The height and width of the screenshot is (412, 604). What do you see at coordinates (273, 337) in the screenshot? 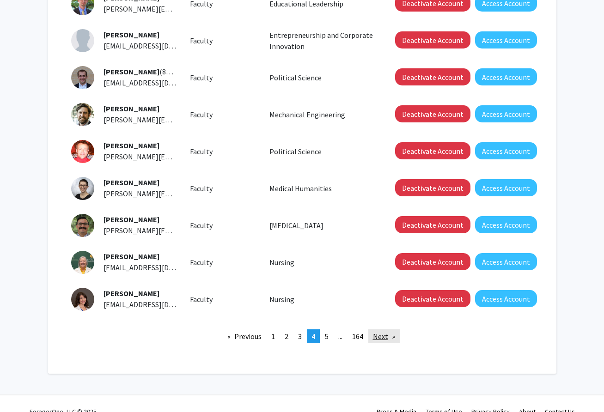
I see `span: 1` at bounding box center [273, 337].